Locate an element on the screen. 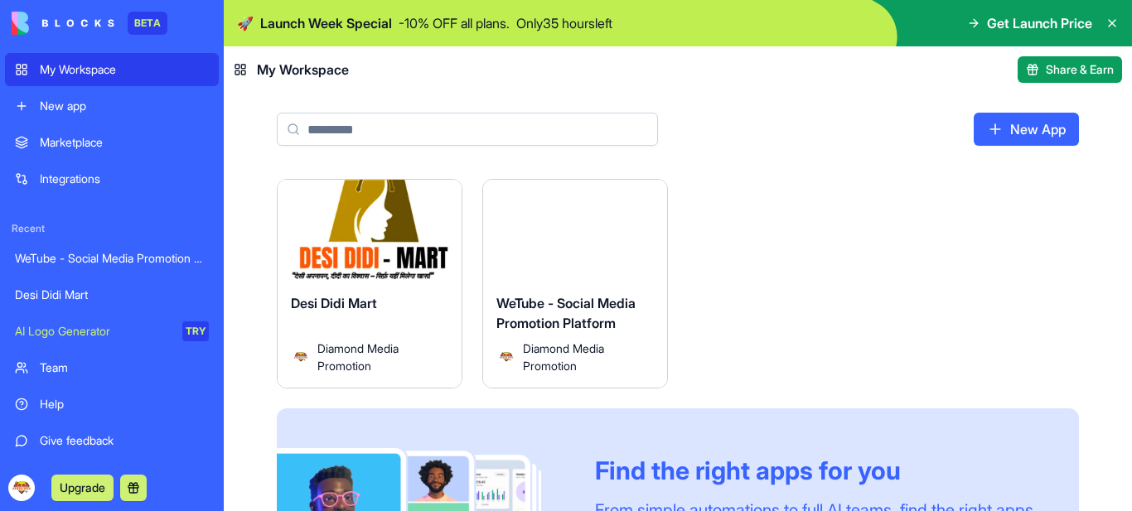  p: - 10 % OFF all plans. is located at coordinates (454, 23).